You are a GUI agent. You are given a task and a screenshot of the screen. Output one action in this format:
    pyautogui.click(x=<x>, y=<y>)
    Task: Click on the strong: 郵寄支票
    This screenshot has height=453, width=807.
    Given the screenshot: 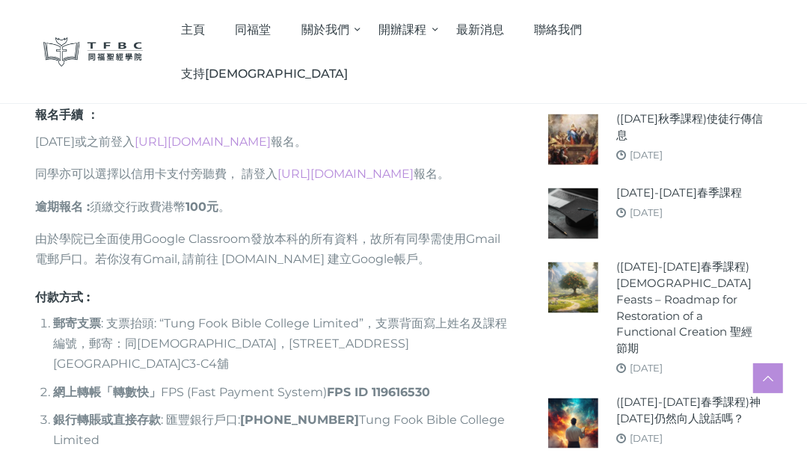 What is the action you would take?
    pyautogui.click(x=78, y=324)
    